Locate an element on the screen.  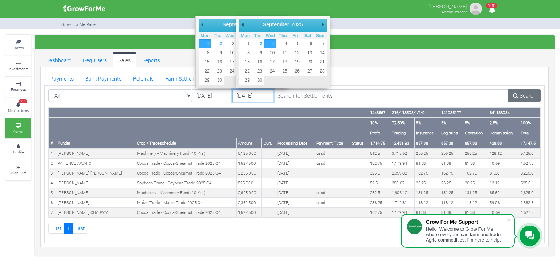
div: September is located at coordinates (236, 24).